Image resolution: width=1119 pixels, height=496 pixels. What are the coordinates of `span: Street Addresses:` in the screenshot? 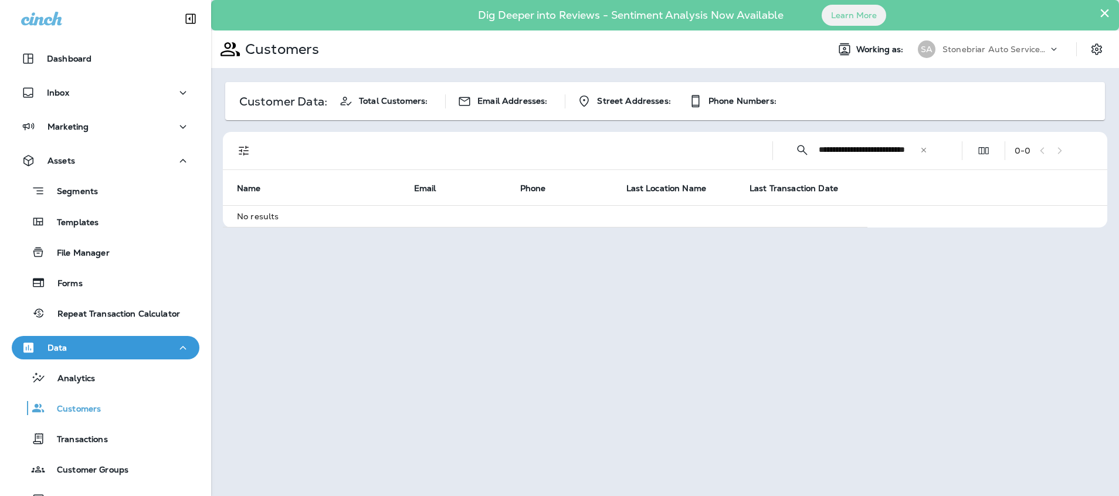 It's located at (633, 101).